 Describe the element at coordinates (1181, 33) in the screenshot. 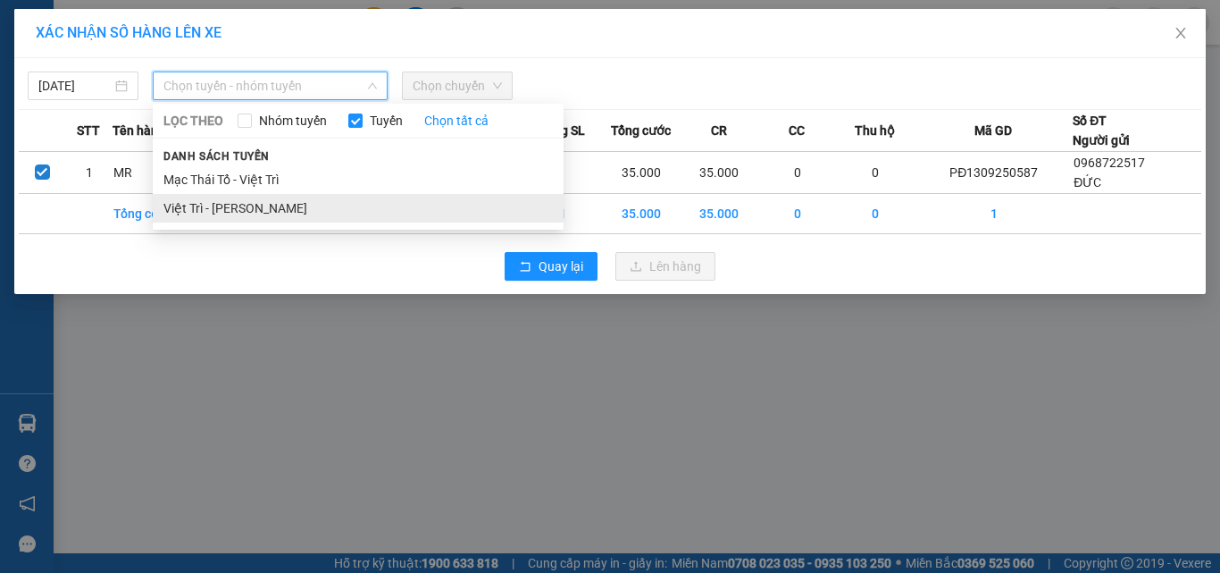

I see `span: close` at that location.